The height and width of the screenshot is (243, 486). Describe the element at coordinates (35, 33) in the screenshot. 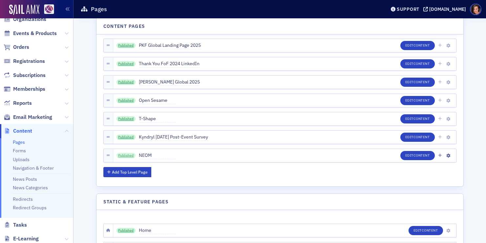

I see `span: Events & Products` at that location.